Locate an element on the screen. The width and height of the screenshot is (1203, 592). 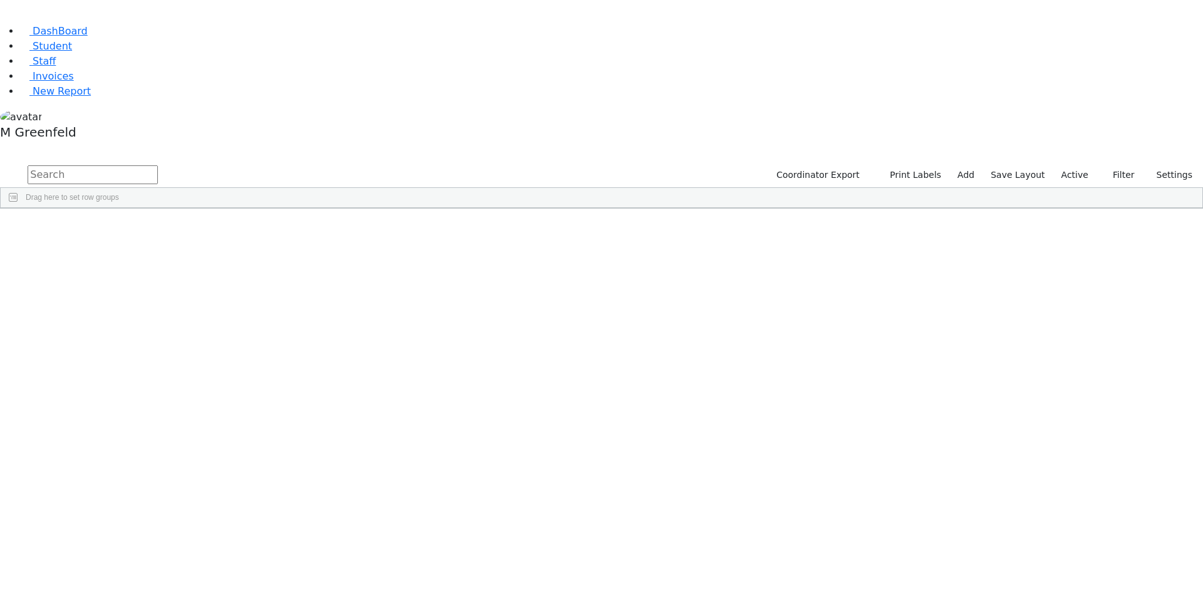
button: Settings is located at coordinates (1170, 175).